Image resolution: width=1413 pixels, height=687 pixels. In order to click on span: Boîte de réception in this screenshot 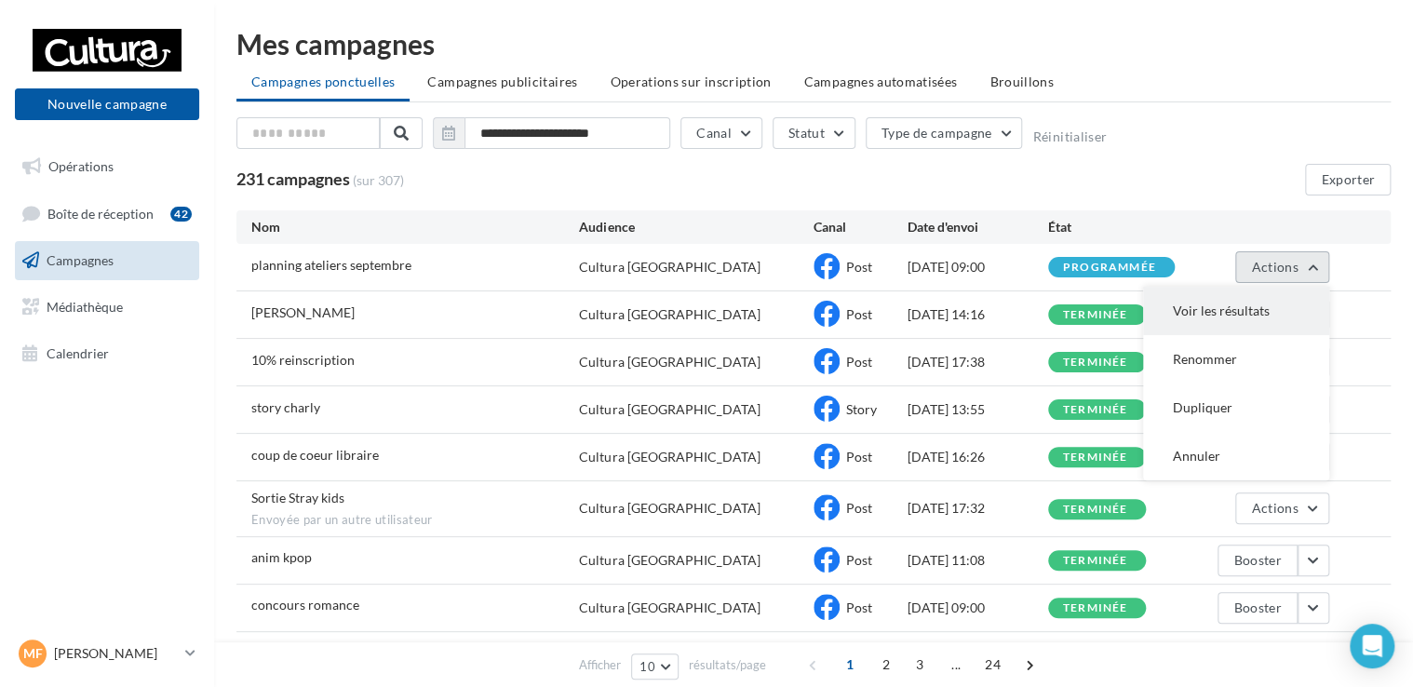, I will do `click(101, 212)`.